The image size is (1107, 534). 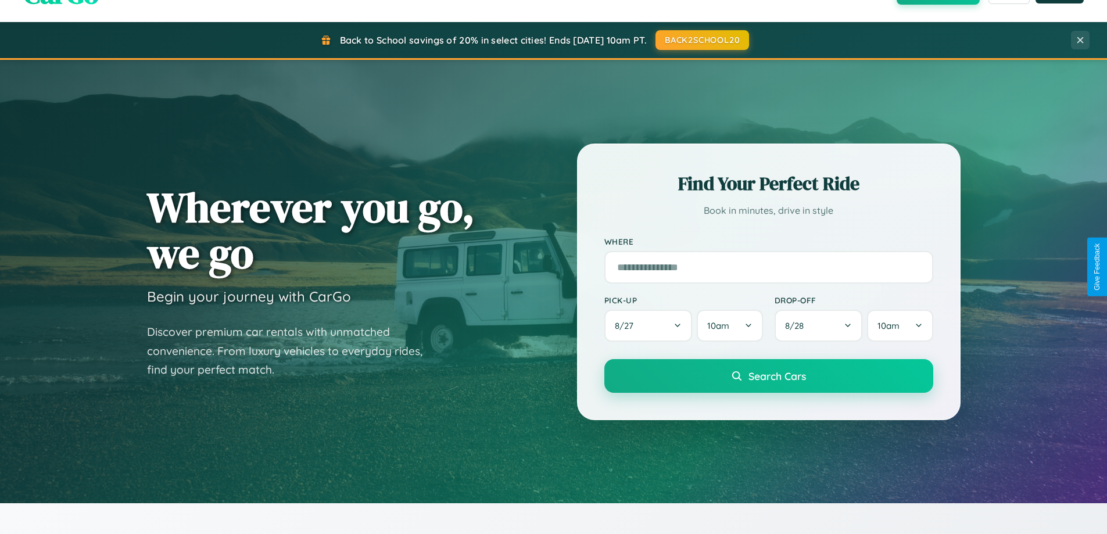 I want to click on span: 8 / 28, so click(x=797, y=325).